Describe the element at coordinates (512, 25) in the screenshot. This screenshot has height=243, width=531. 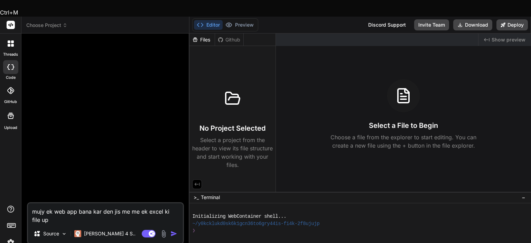
I see `button: Deploy` at that location.